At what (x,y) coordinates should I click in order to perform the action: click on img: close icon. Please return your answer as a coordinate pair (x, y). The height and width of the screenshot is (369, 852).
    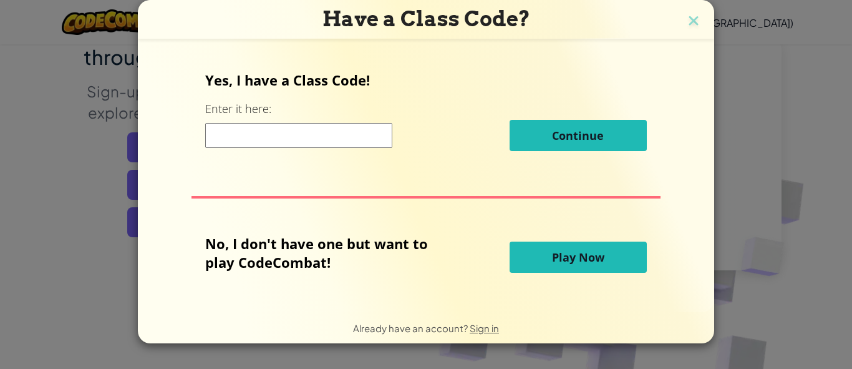
    Looking at the image, I should click on (694, 22).